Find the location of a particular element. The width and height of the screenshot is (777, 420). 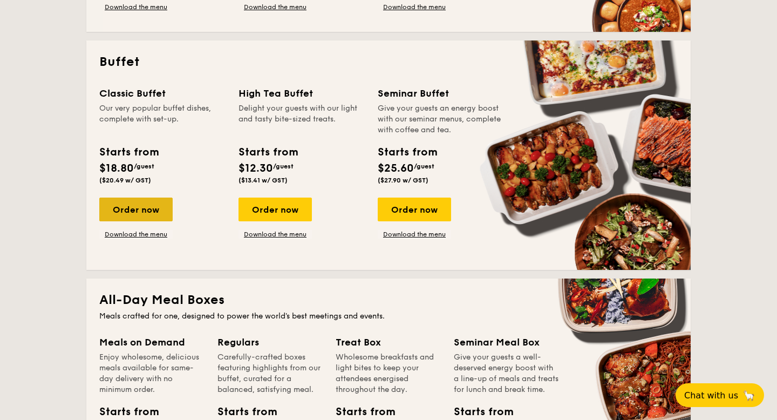

button: Chat with us🦙 is located at coordinates (719, 395).